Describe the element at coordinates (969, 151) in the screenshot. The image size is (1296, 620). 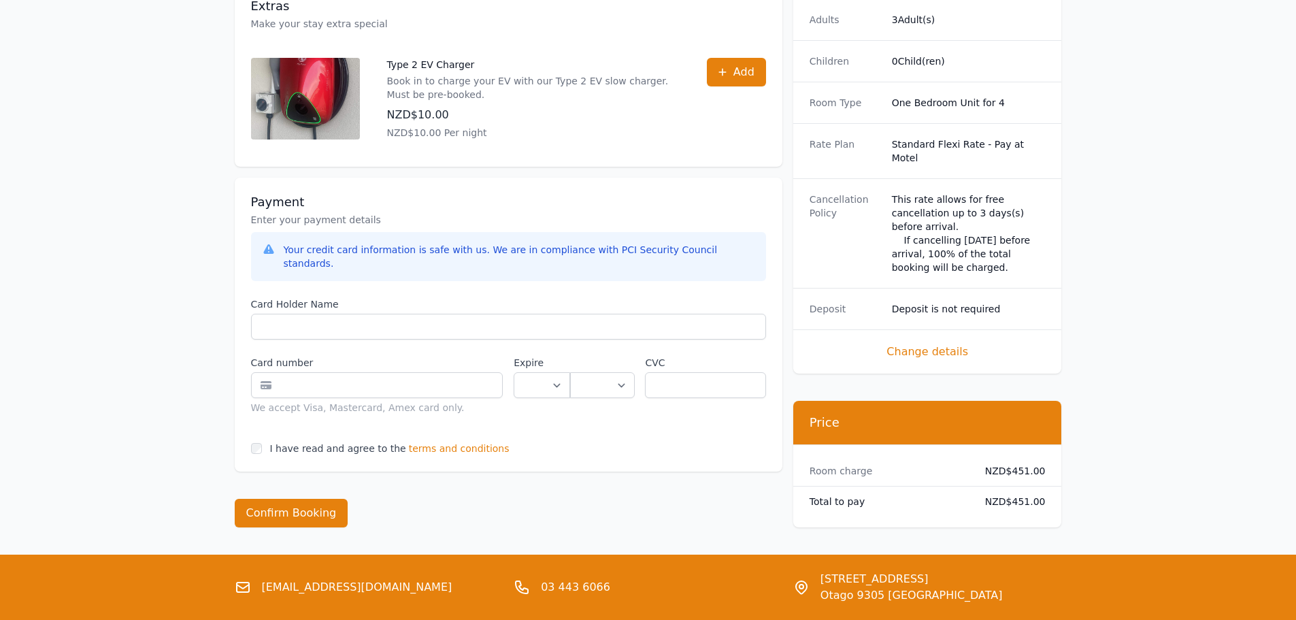
I see `dd: Standard Flexi Rate - Pay at Motel` at that location.